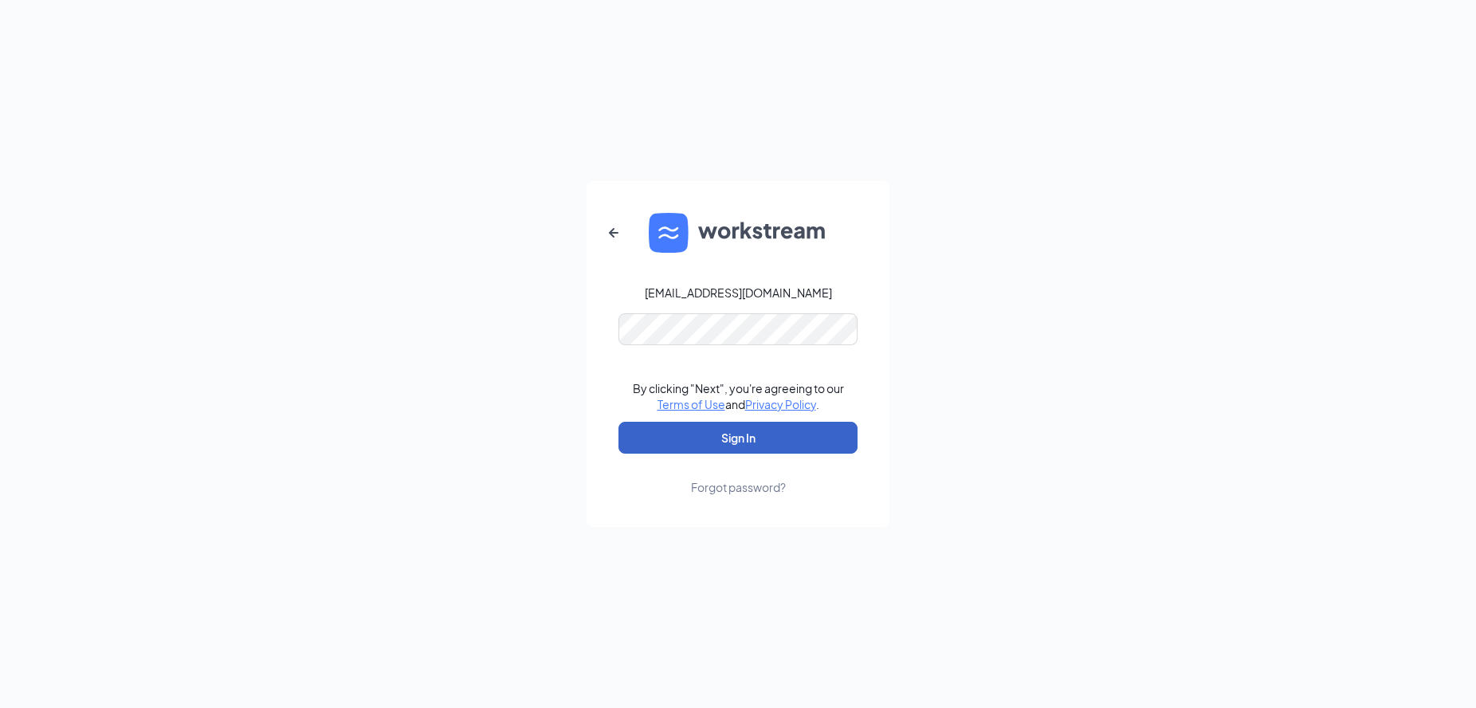 The image size is (1476, 708). What do you see at coordinates (738, 437) in the screenshot?
I see `button: Sign In` at bounding box center [738, 437].